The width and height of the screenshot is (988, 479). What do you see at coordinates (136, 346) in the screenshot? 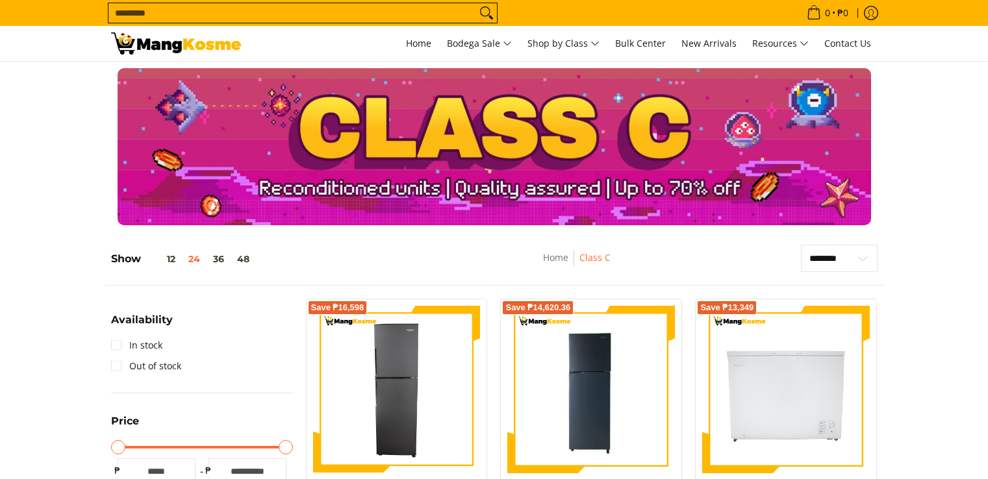
I see `a: In stock` at bounding box center [136, 346].